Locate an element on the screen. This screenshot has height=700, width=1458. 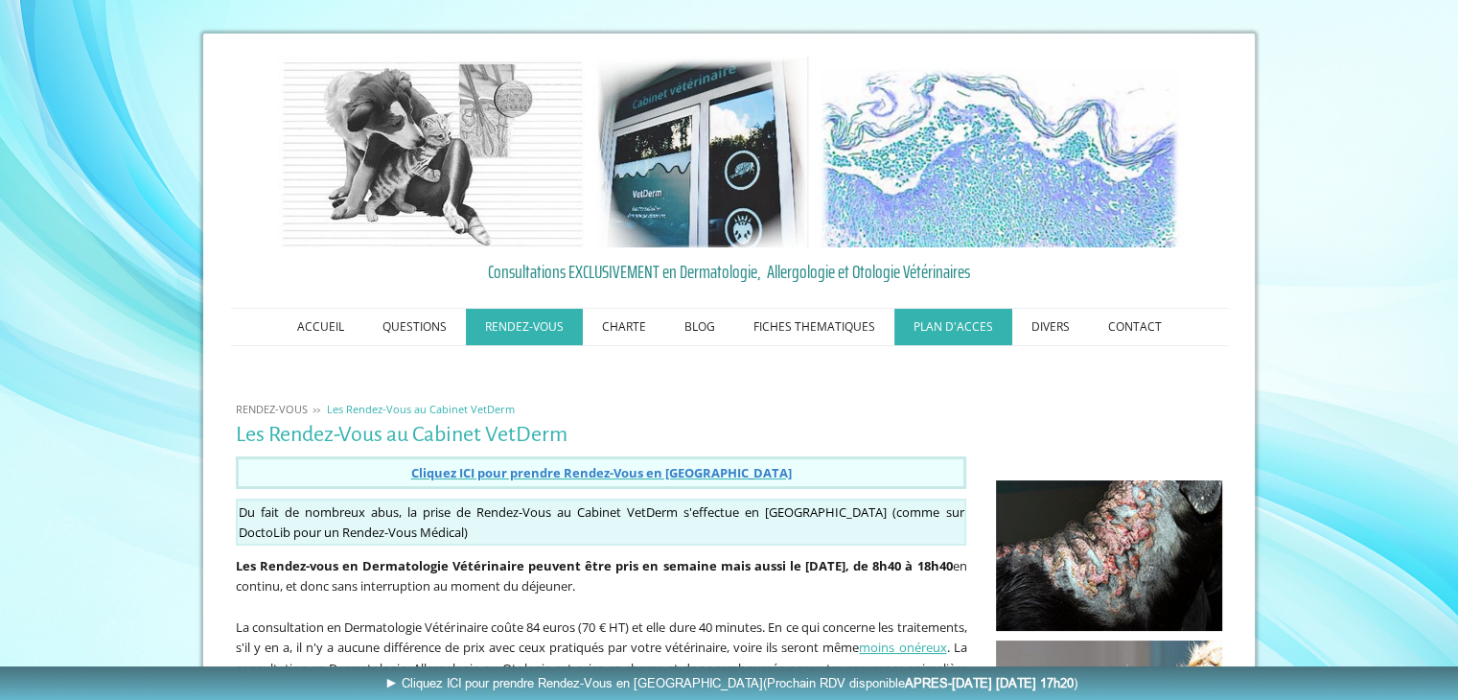
span: RENDEZ-VOUS is located at coordinates (271, 408).